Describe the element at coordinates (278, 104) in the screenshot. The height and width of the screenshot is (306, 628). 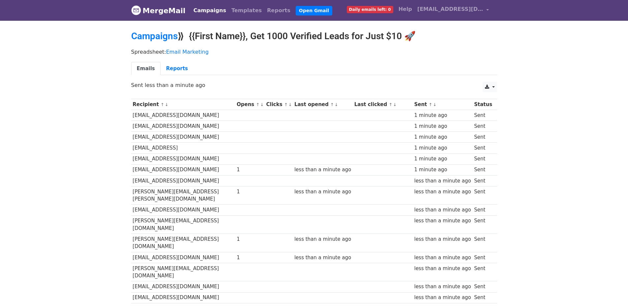
I see `th: Clicks` at that location.